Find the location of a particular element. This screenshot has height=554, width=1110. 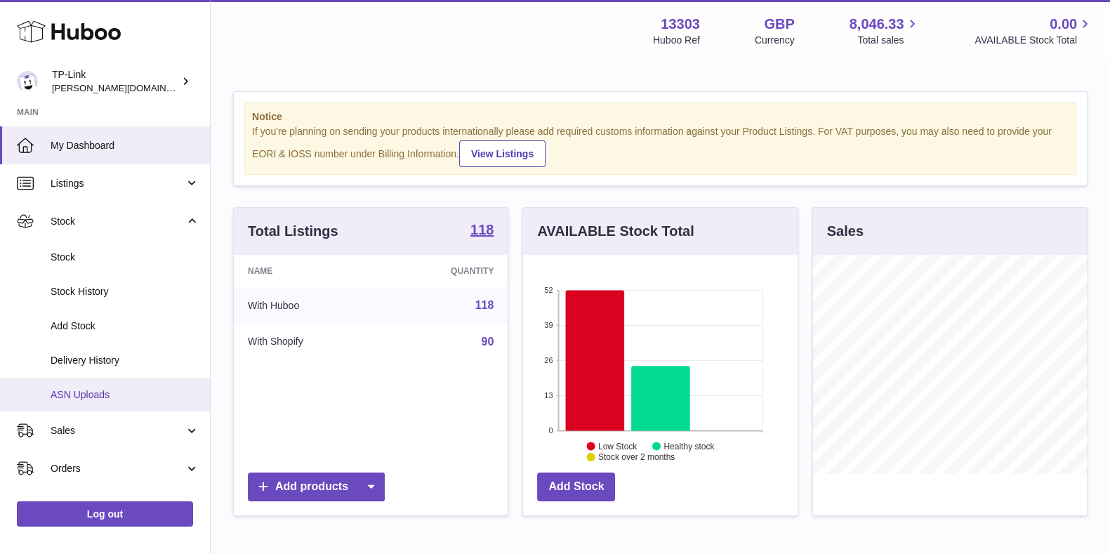

a: View Listings is located at coordinates (502, 154).